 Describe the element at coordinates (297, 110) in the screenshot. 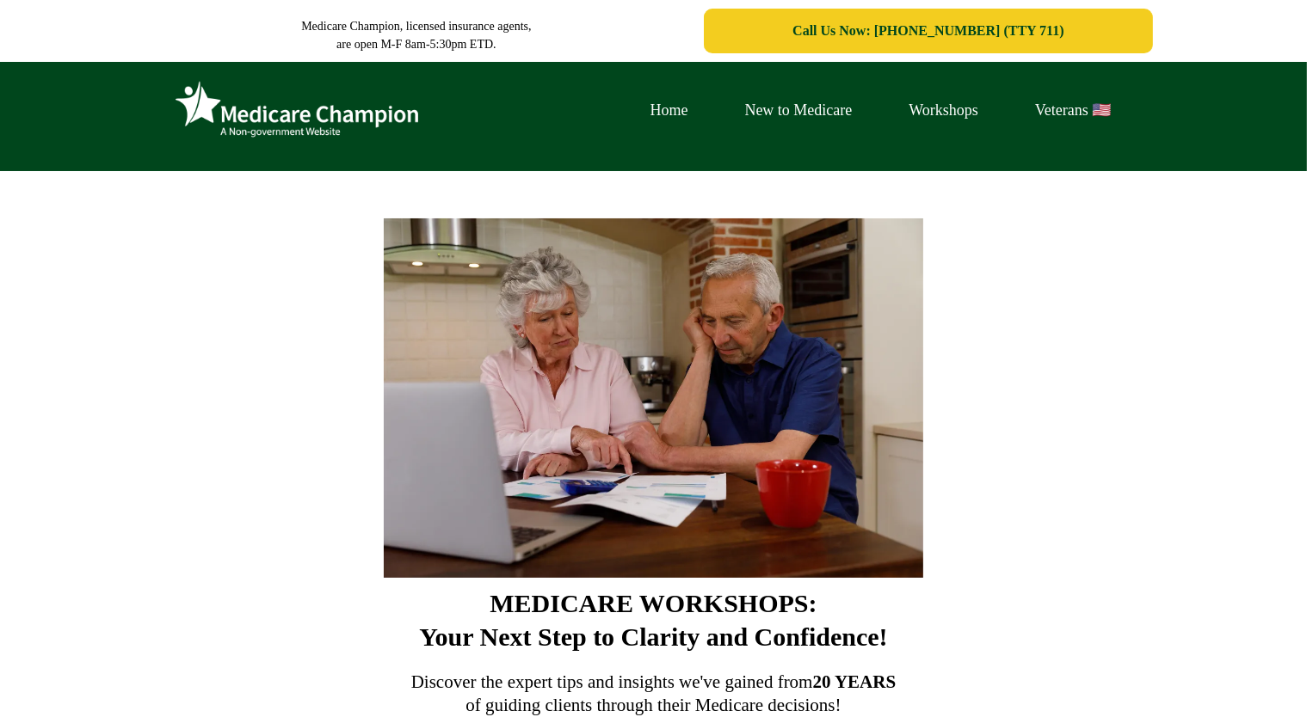

I see `img: Brand Logo` at that location.